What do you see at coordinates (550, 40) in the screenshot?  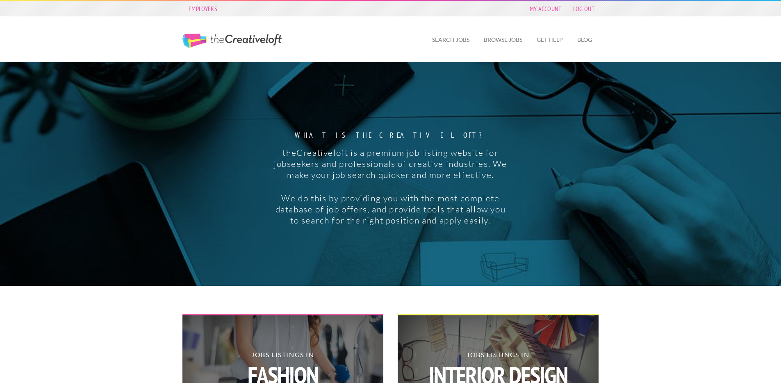 I see `a: Get Help` at bounding box center [550, 40].